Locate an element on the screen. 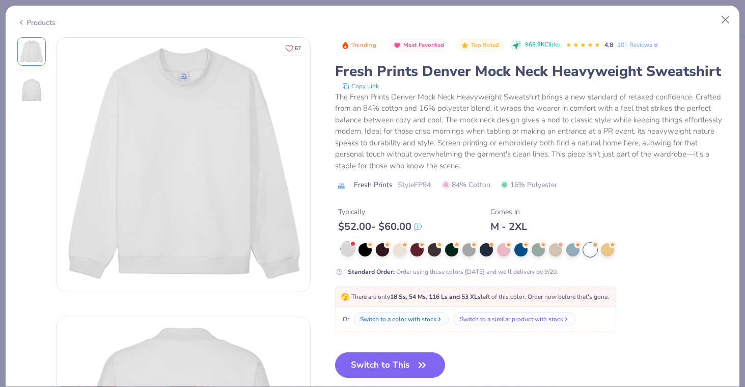 The width and height of the screenshot is (745, 387). img: brand logo is located at coordinates (342, 185).